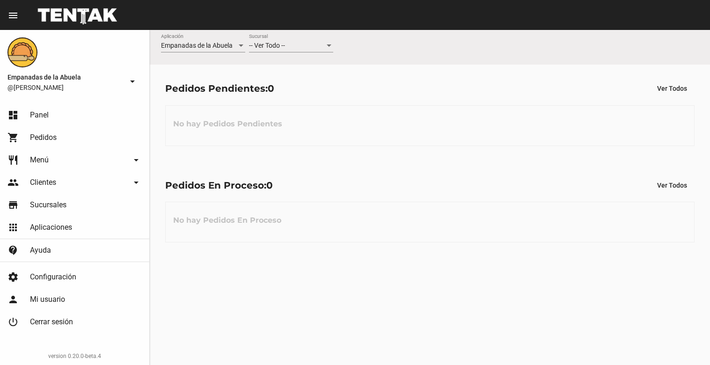 The image size is (710, 365). I want to click on mat-icon: settings, so click(13, 277).